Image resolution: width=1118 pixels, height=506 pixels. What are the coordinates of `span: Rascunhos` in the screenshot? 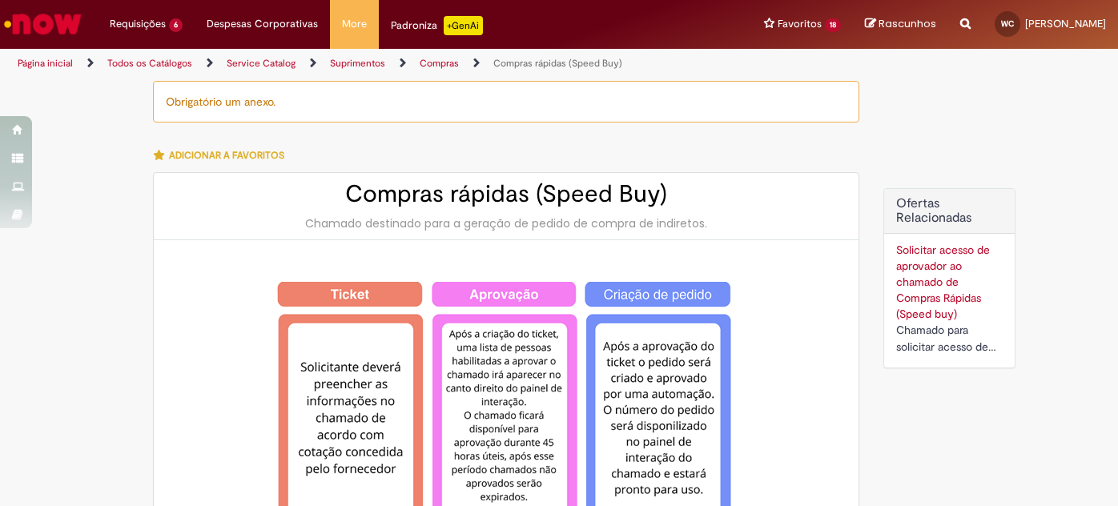 It's located at (908, 23).